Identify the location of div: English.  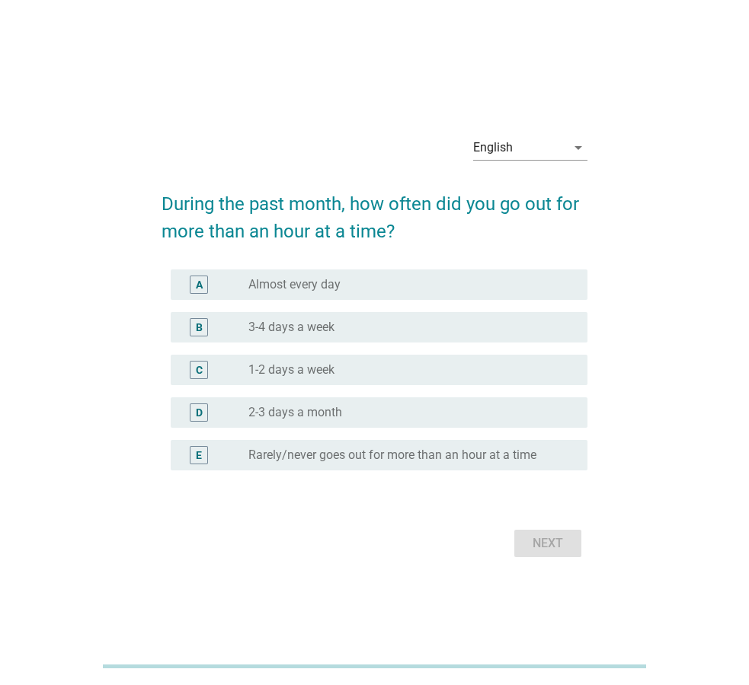
(493, 148).